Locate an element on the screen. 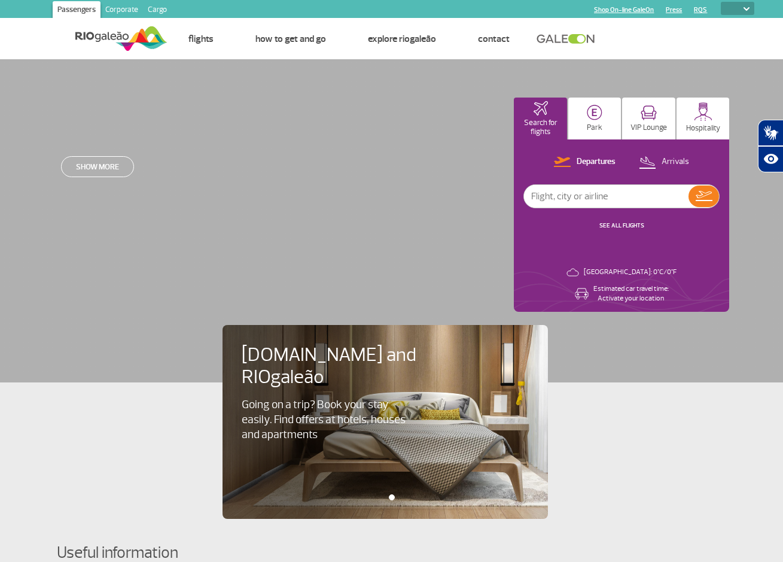  a: Passengers is located at coordinates (77, 11).